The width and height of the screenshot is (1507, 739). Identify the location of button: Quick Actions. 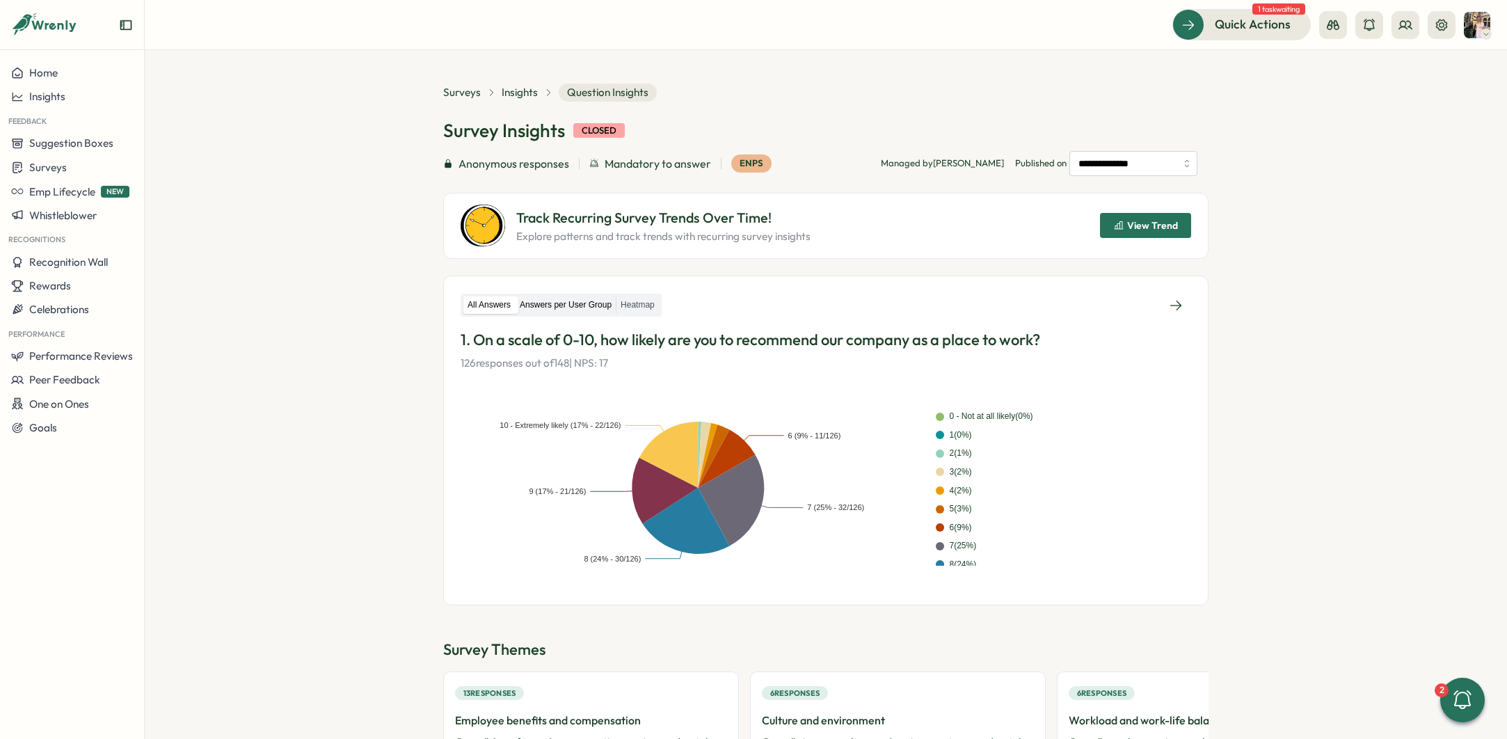
(1241, 24).